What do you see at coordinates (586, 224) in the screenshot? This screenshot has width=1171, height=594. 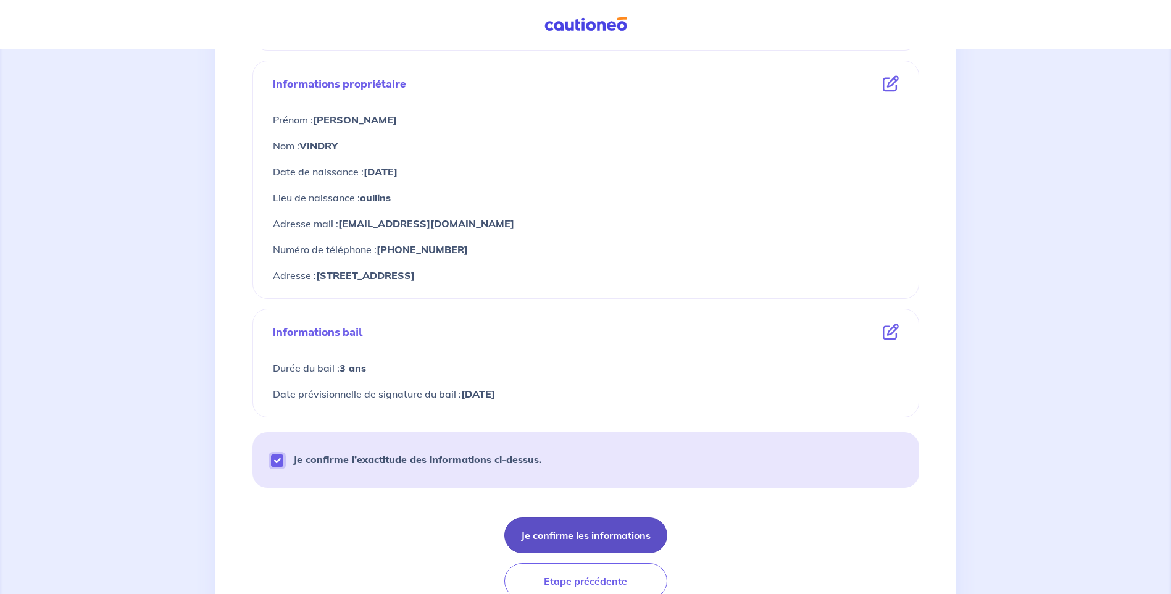 I see `p: Adresse mail :` at bounding box center [586, 224].